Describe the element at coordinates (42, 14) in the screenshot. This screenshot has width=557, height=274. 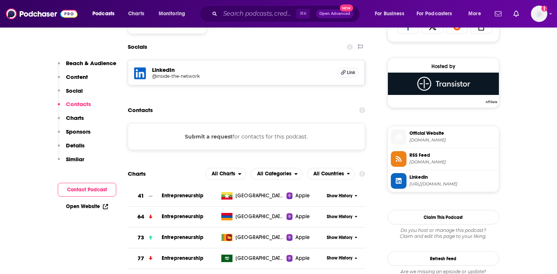
I see `img: Podchaser - Follow, Share and Rate Podcasts` at that location.